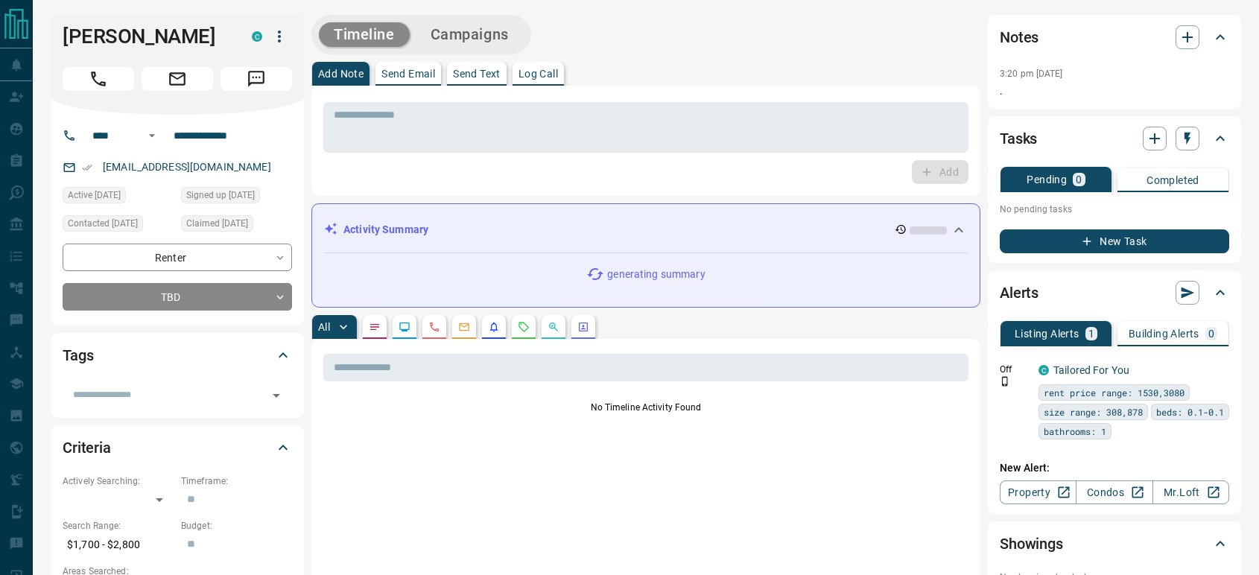  I want to click on a: Mr.Loft, so click(1191, 493).